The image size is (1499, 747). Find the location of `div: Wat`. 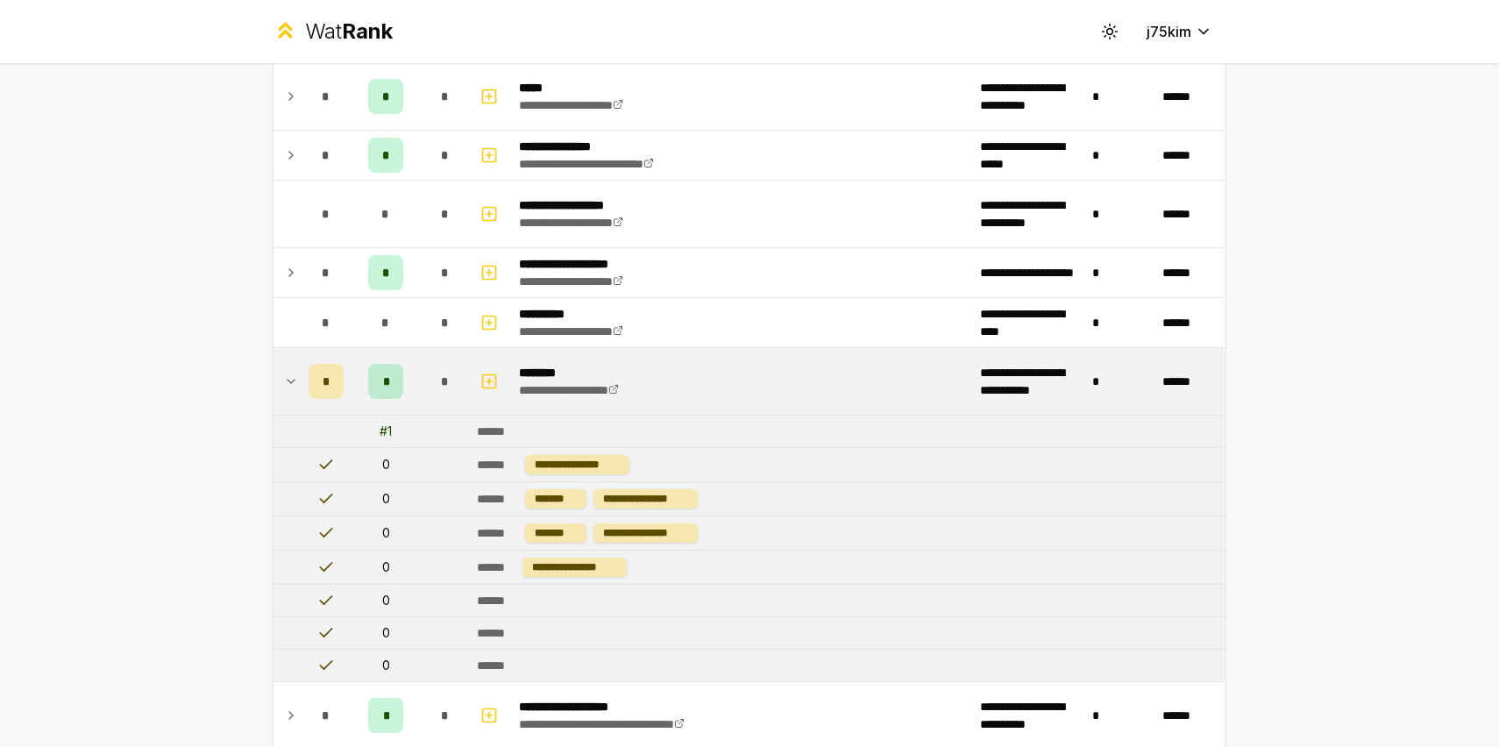

div: Wat is located at coordinates (349, 32).